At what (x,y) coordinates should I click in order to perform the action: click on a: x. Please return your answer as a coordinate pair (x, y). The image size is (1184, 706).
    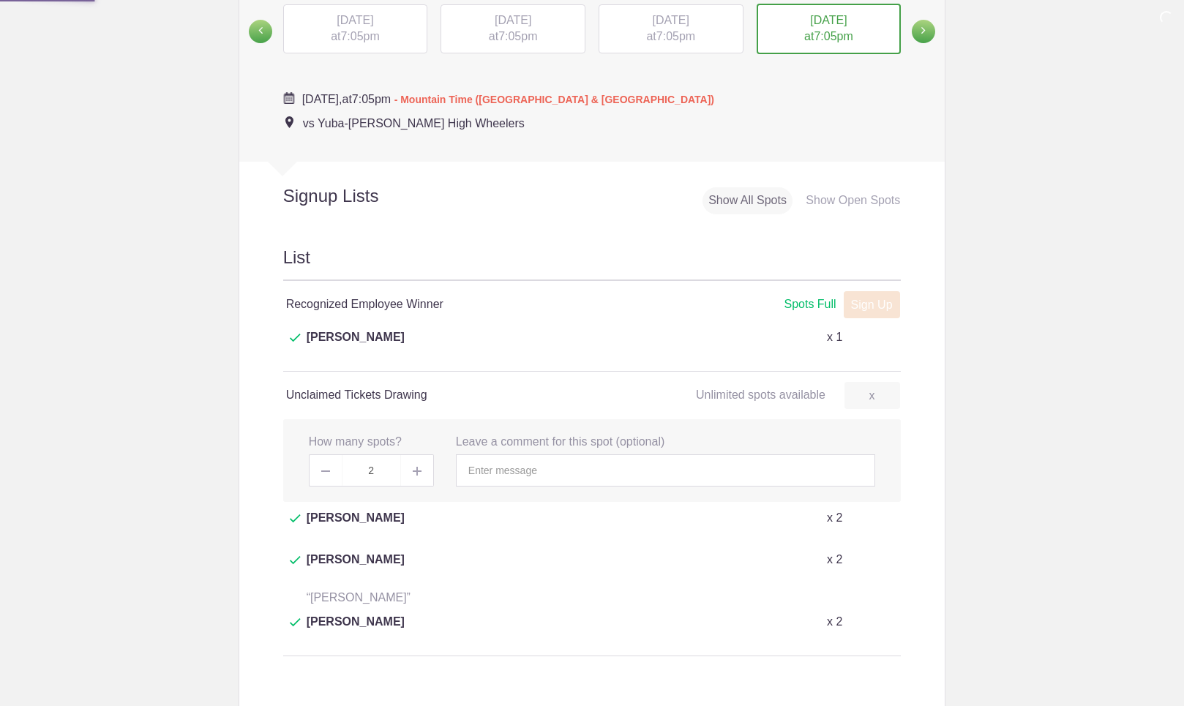
    Looking at the image, I should click on (872, 395).